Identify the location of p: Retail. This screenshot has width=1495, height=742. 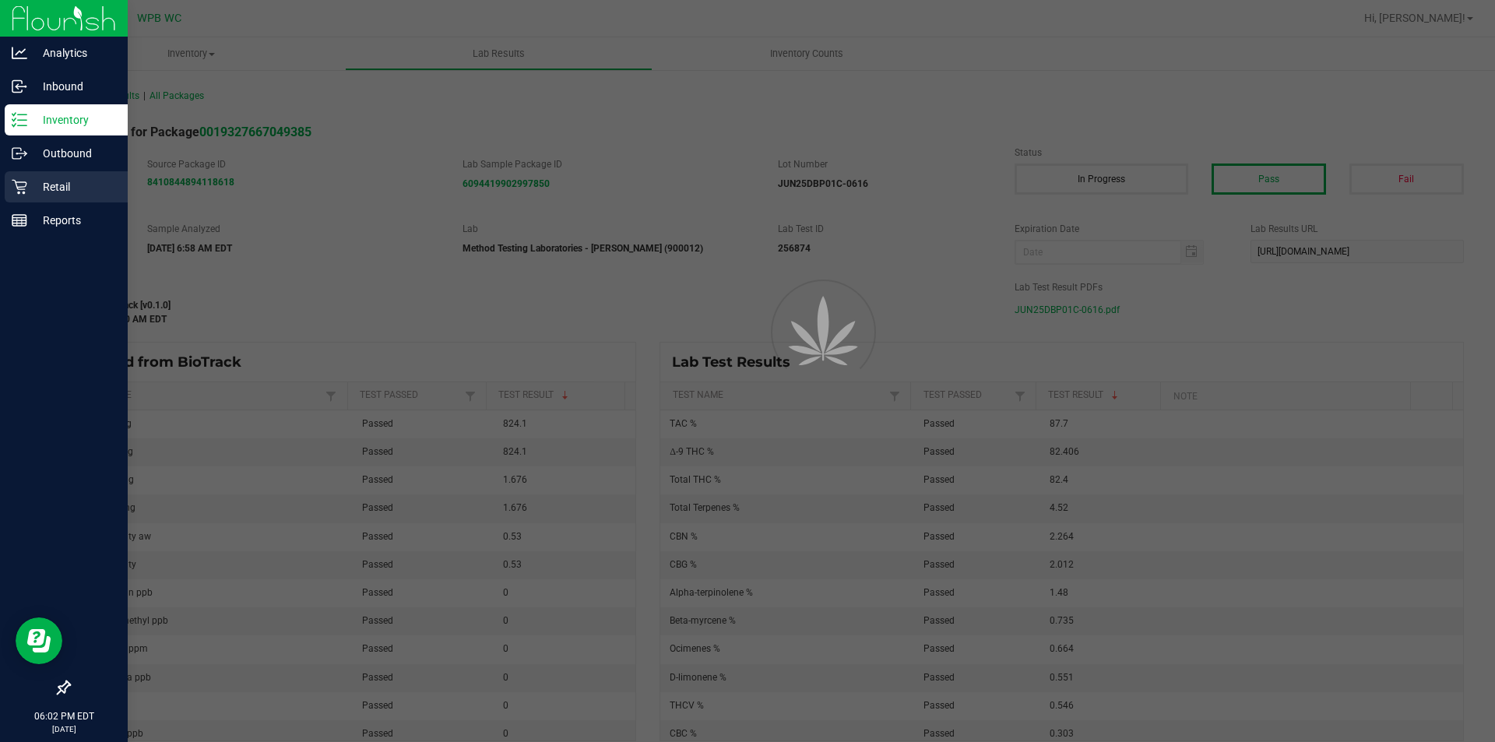
(74, 187).